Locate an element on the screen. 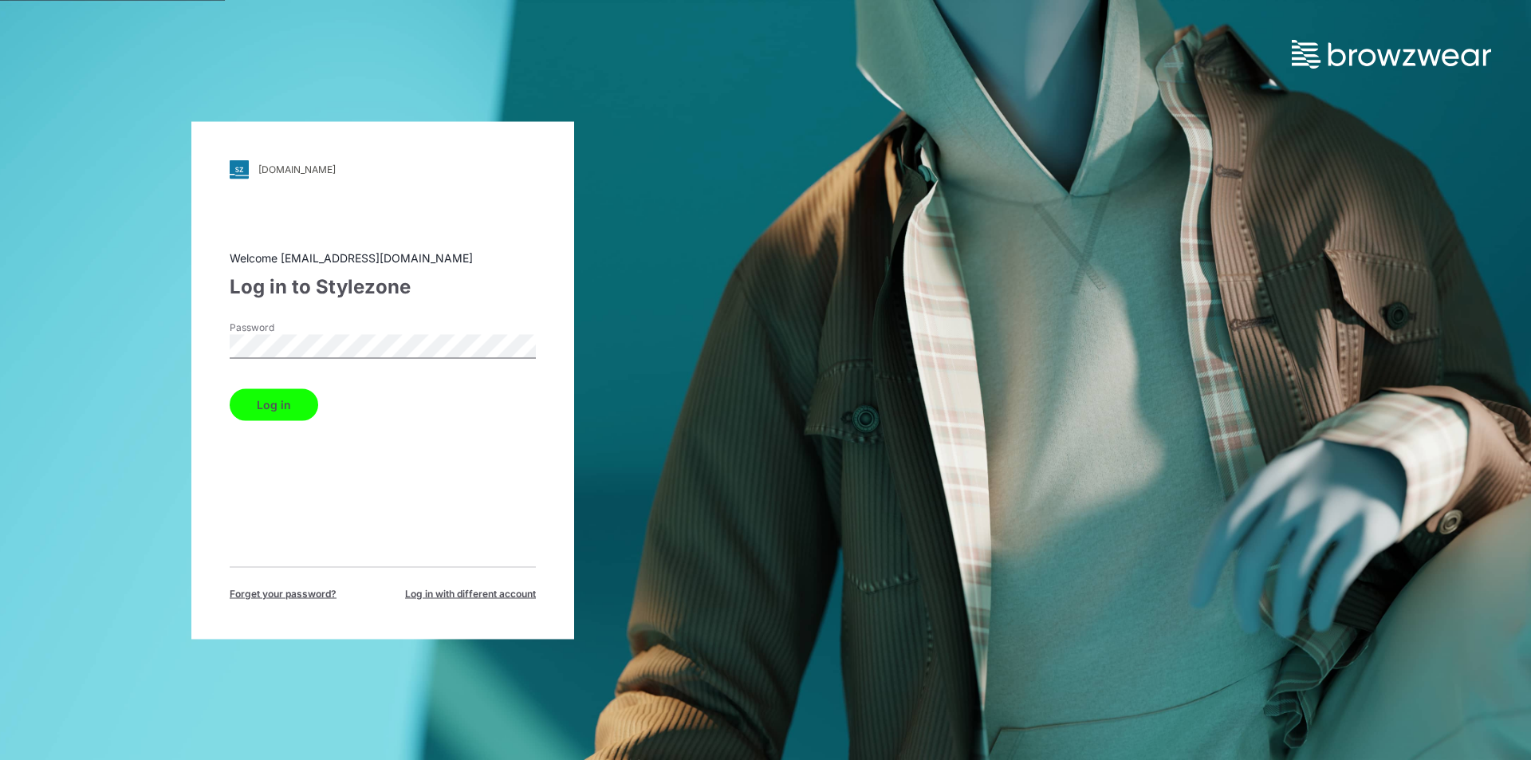 This screenshot has width=1531, height=760. img: browzwear-logo.73288ffb.svg is located at coordinates (1392, 54).